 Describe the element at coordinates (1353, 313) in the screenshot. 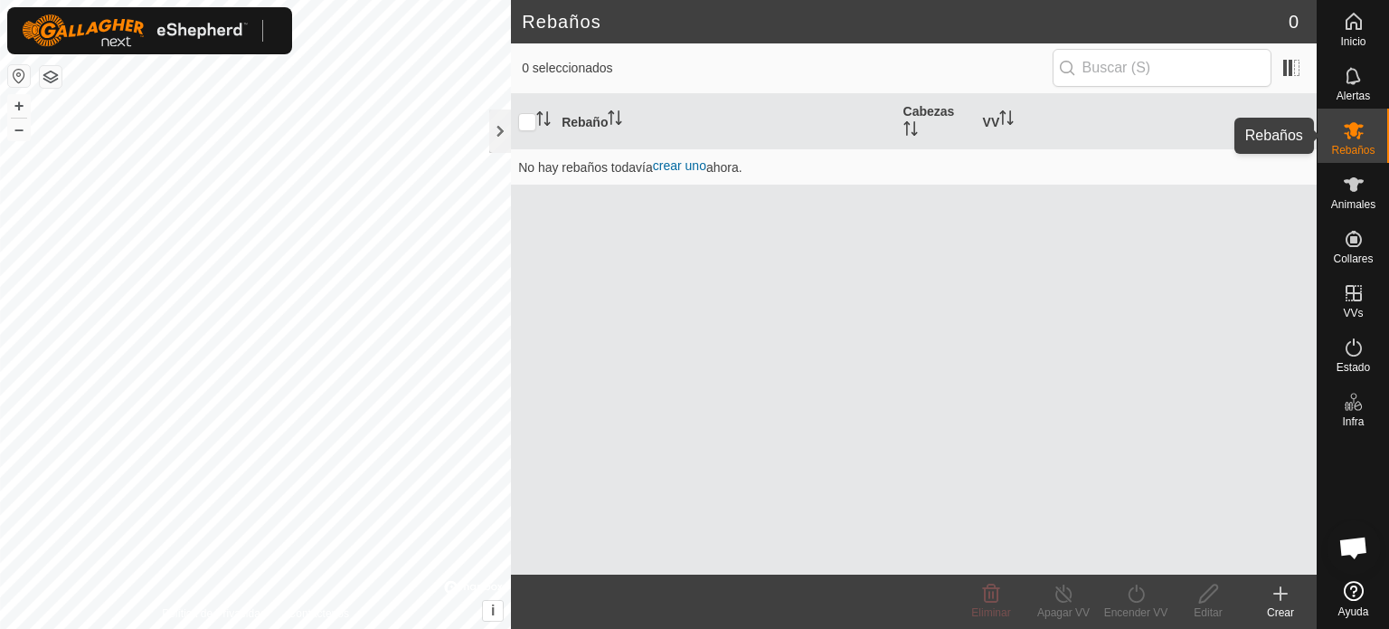

I see `font: VVs` at that location.